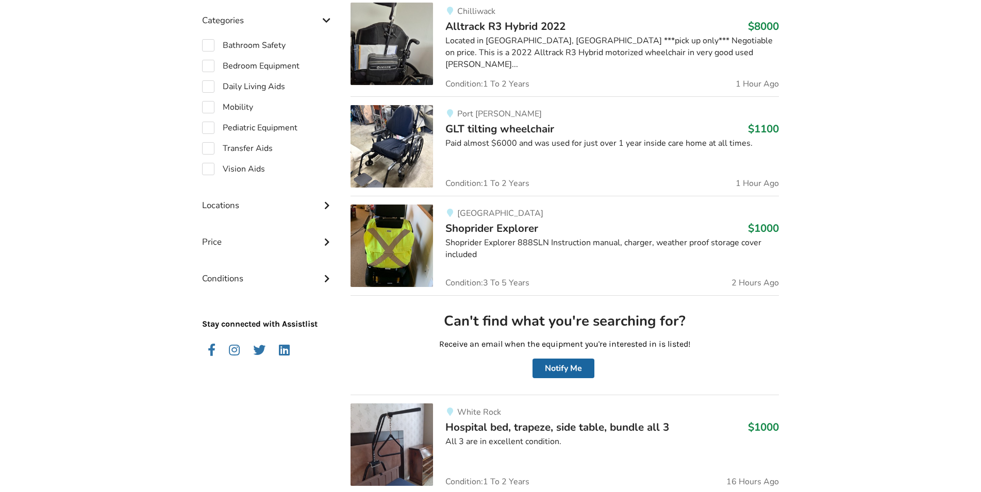 This screenshot has width=981, height=492. Describe the element at coordinates (392, 246) in the screenshot. I see `img: mobility-shoprider explorer` at that location.